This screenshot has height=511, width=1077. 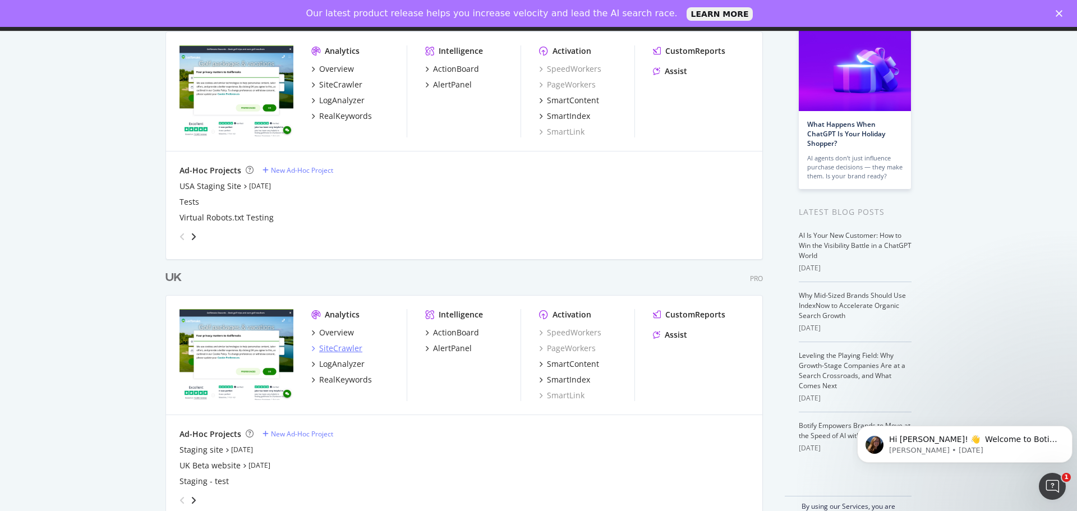 I want to click on a: UK Beta website, so click(x=210, y=465).